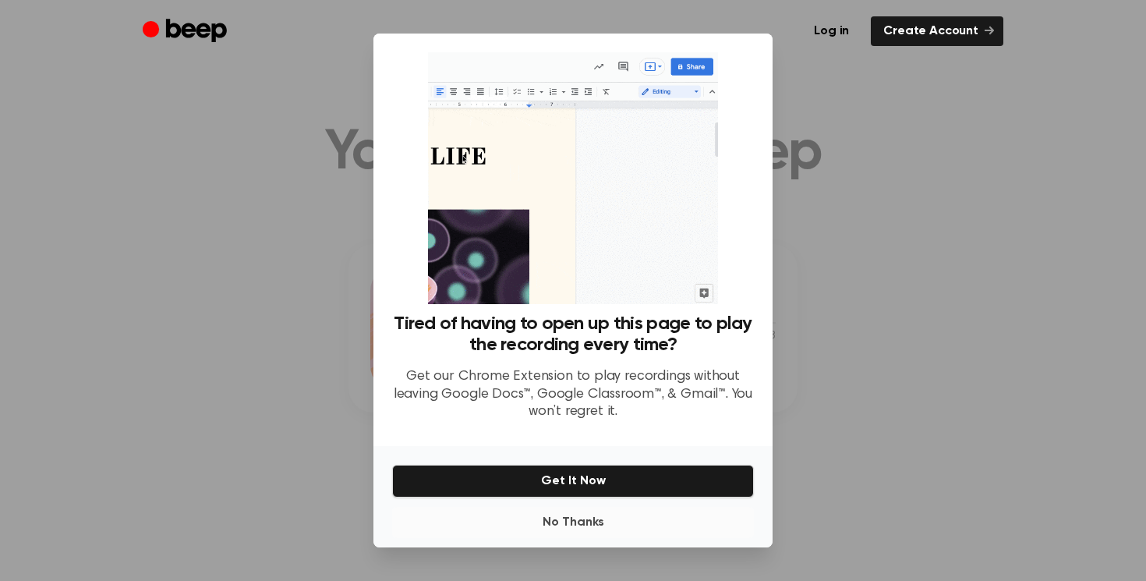 The width and height of the screenshot is (1146, 581). I want to click on button: No Thanks, so click(573, 522).